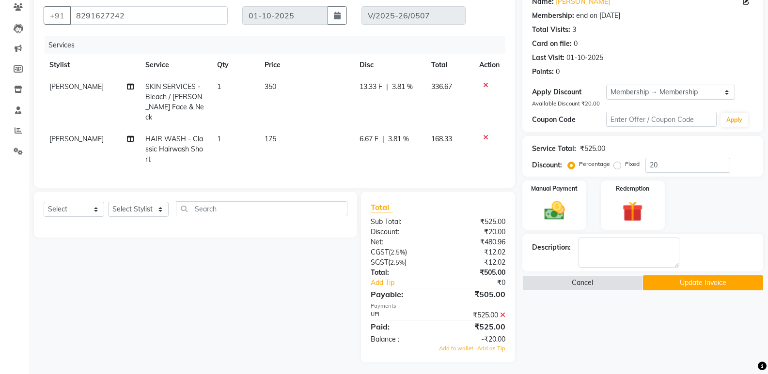  Describe the element at coordinates (175, 65) in the screenshot. I see `th: Service` at that location.